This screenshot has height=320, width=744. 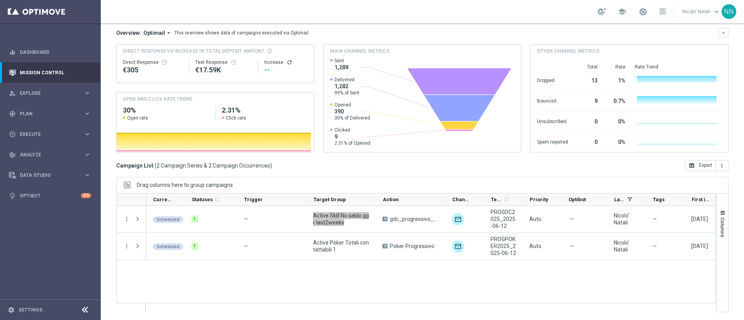 I want to click on span: Analyze, so click(x=52, y=155).